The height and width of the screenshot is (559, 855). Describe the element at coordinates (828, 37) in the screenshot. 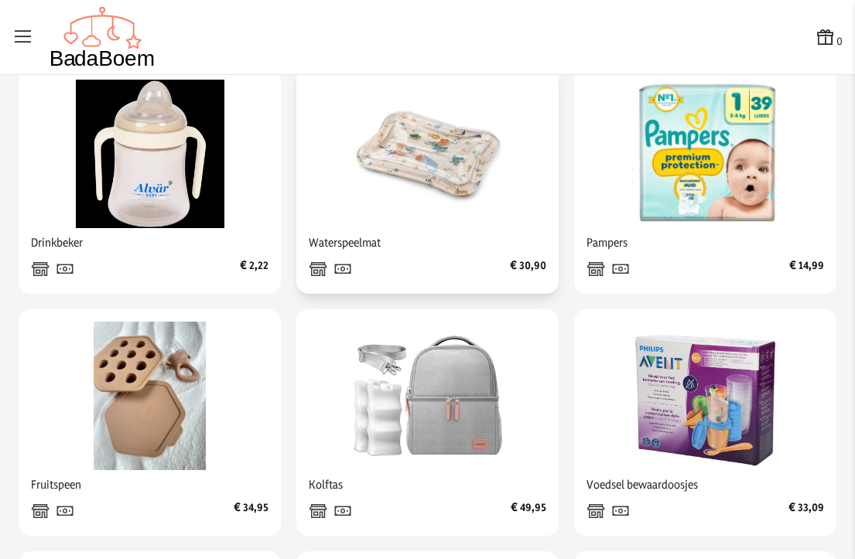

I see `button: 0` at that location.